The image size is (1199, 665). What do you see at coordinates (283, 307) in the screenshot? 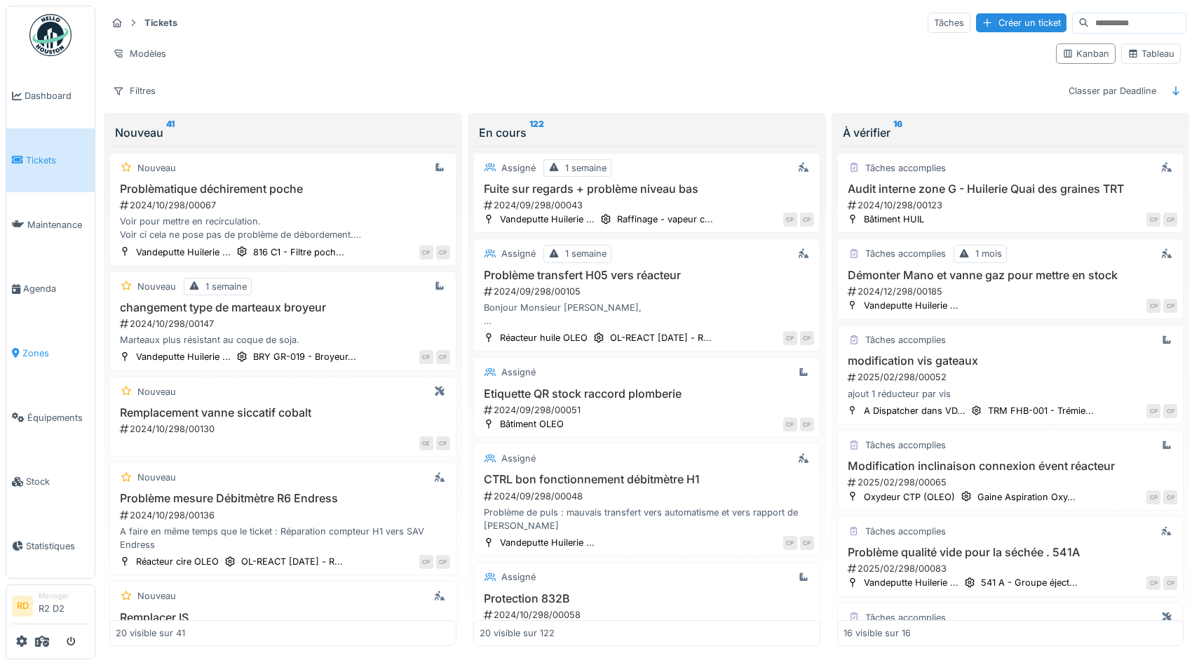
I see `h3: changement type de marteaux broyeur` at bounding box center [283, 307].